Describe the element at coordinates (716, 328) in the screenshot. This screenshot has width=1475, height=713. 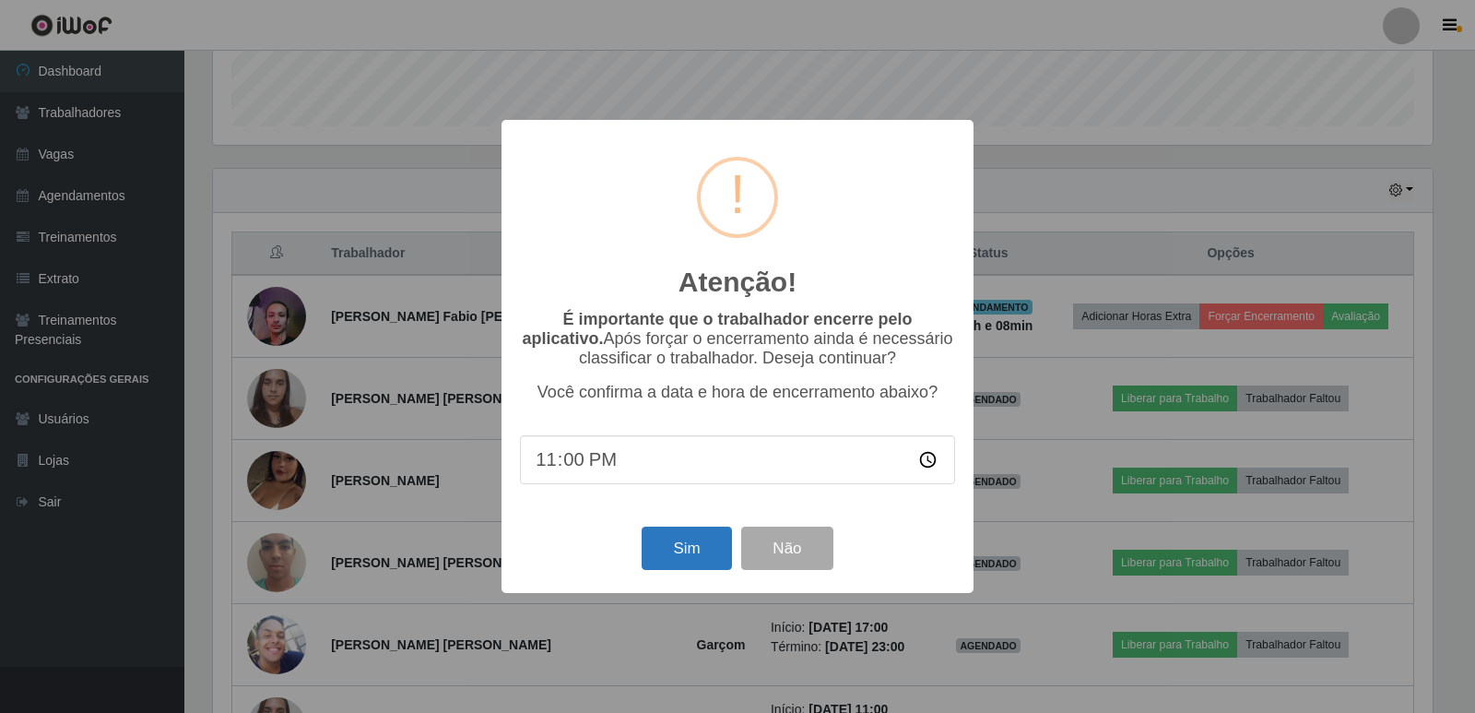
I see `b: É importante que o trabalhador encerre pelo aplicativo.` at that location.